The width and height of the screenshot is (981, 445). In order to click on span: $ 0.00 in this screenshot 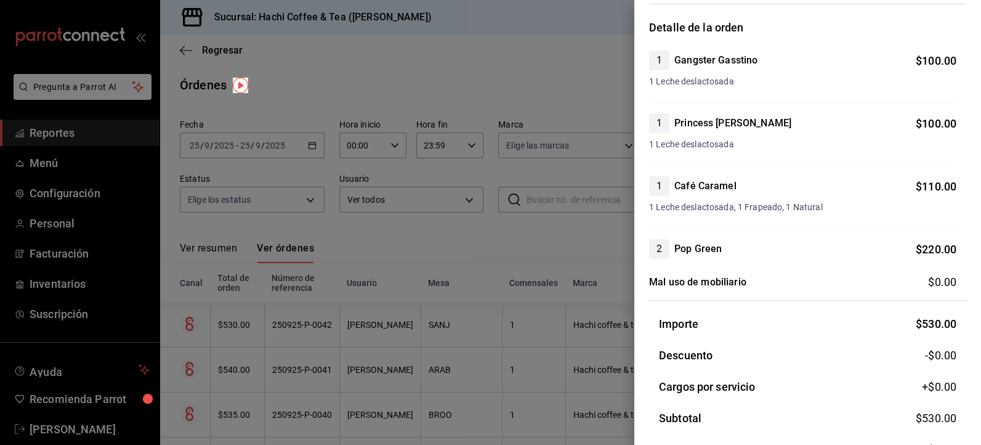, I will do `click(942, 281)`.